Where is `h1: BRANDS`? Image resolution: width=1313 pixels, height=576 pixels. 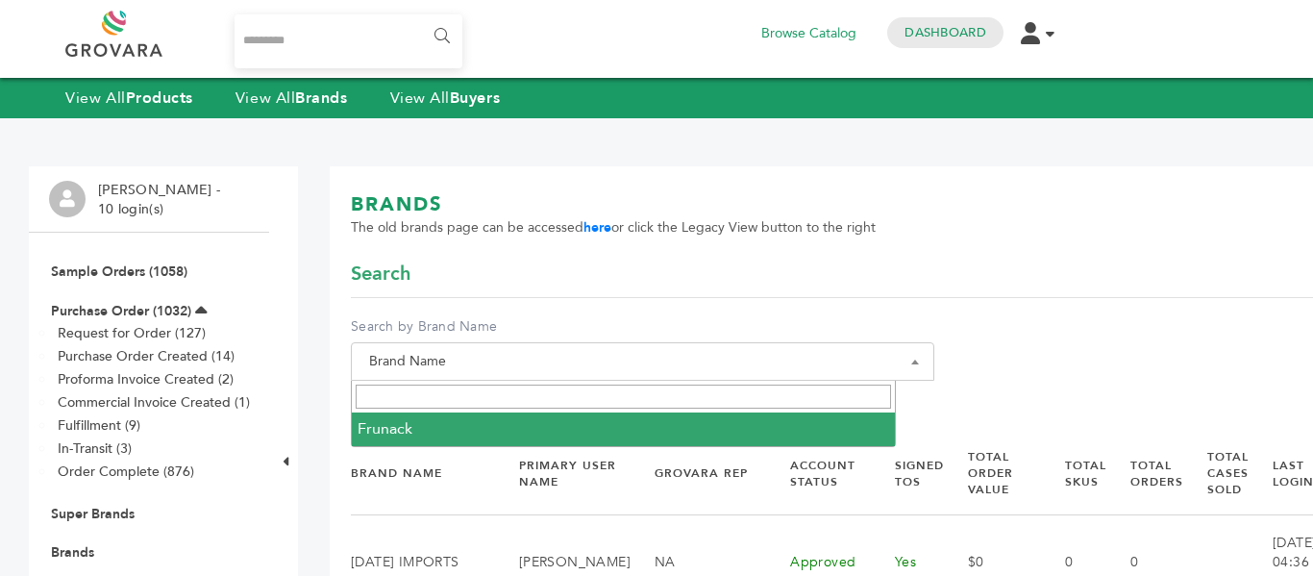 h1: BRANDS is located at coordinates (613, 205).